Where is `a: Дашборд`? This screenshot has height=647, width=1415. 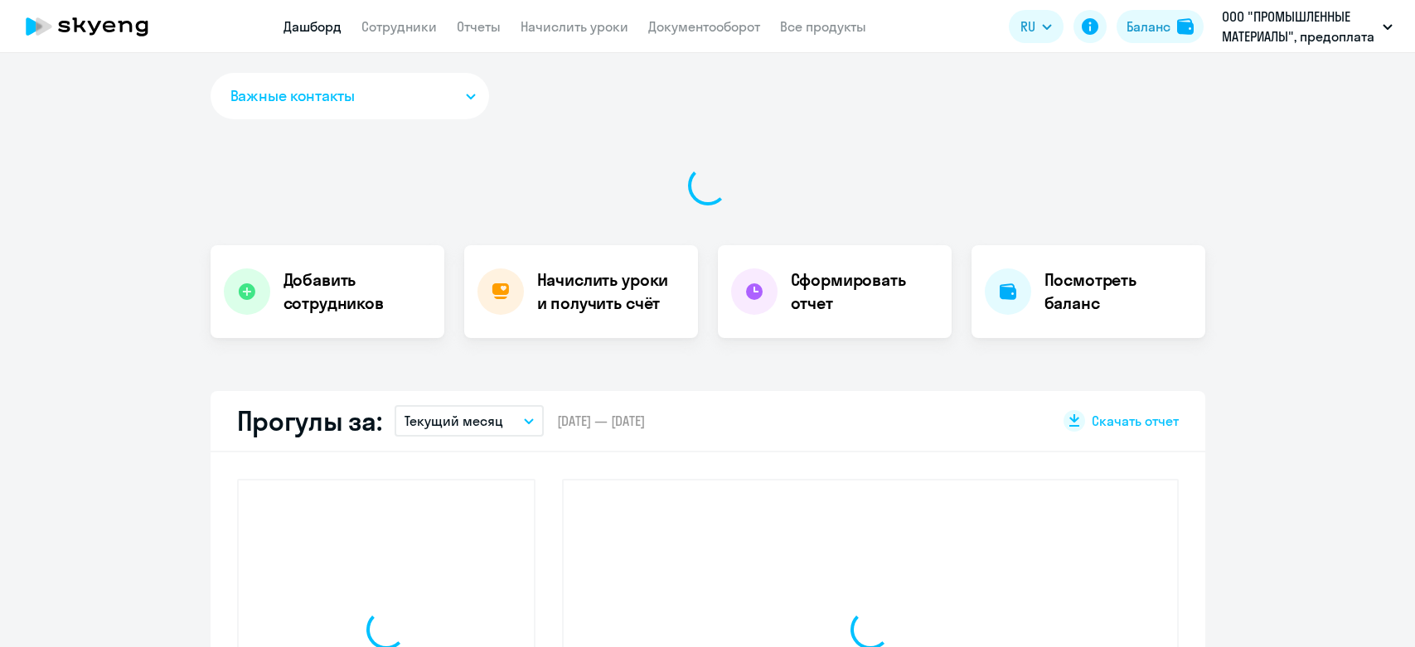 a: Дашборд is located at coordinates (313, 27).